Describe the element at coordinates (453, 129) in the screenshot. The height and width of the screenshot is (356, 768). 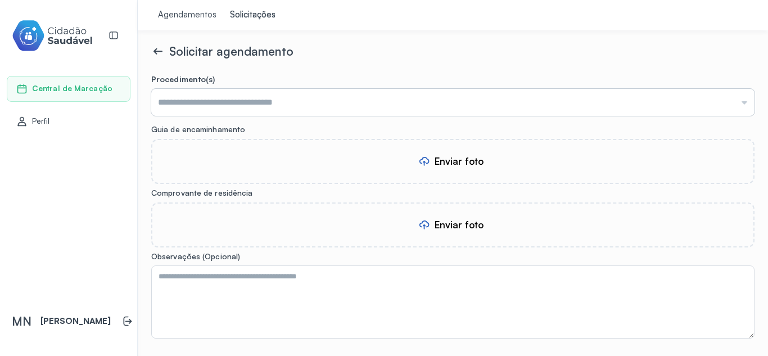
I see `label: Guia de encaminhamento` at that location.